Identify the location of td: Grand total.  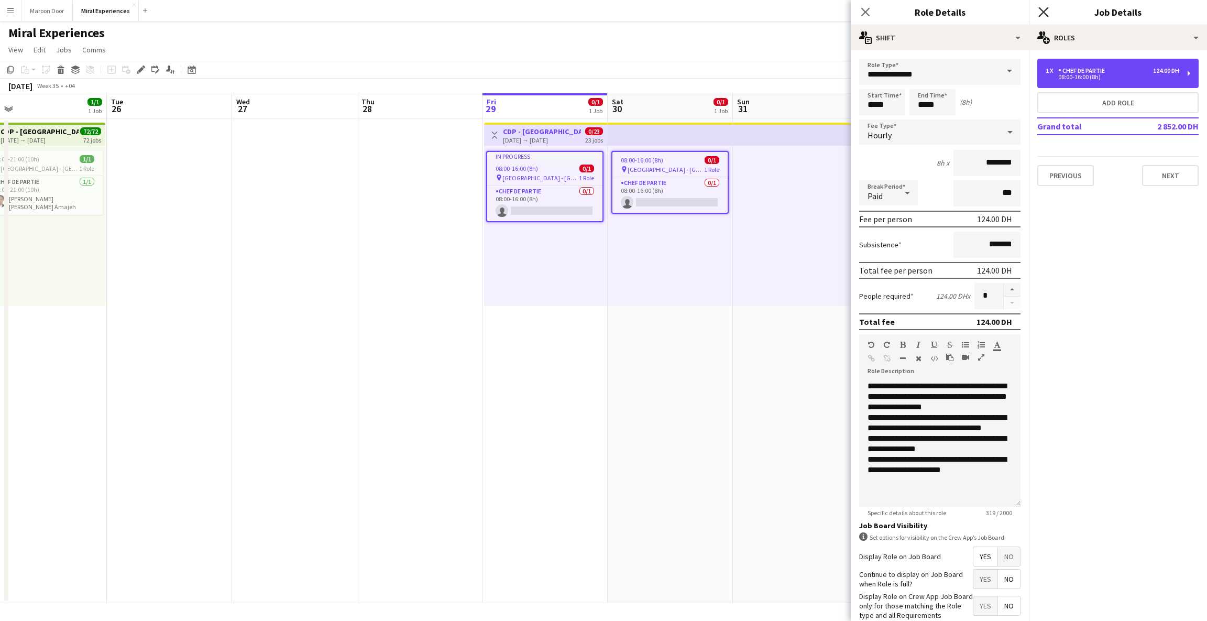
(1085, 126).